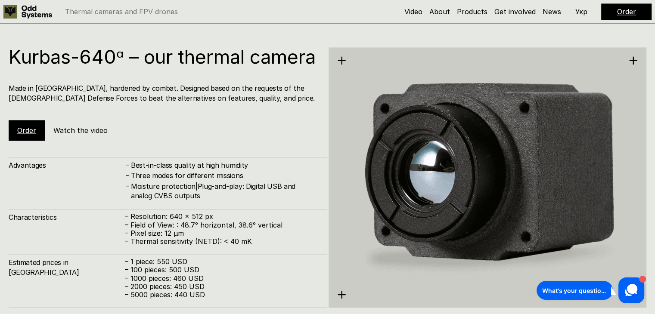 Image resolution: width=655 pixels, height=314 pixels. Describe the element at coordinates (40, 15) in the screenshot. I see `div: What's your question?` at that location.